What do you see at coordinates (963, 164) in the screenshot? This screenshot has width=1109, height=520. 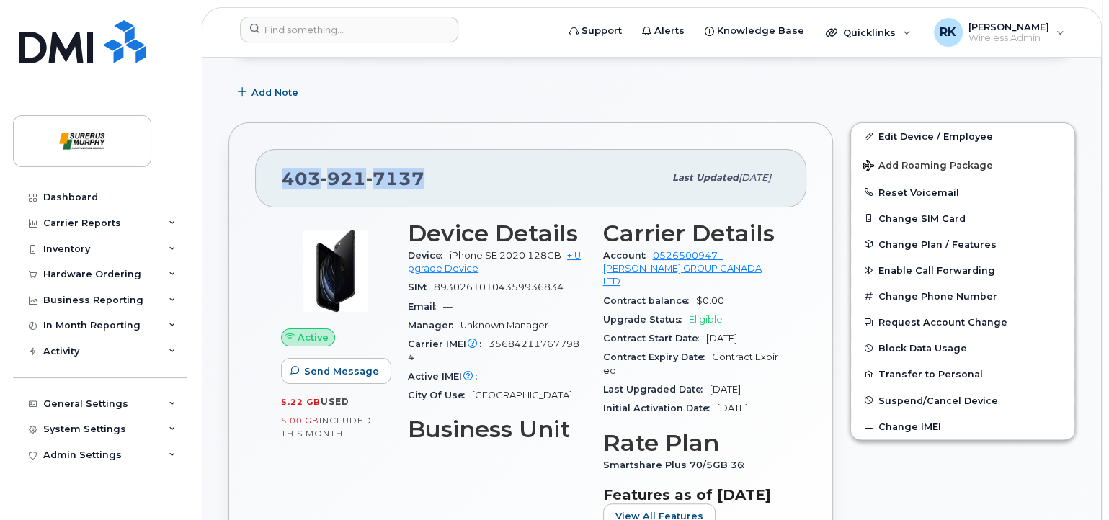 I see `button: Add Roaming Package` at bounding box center [963, 164].